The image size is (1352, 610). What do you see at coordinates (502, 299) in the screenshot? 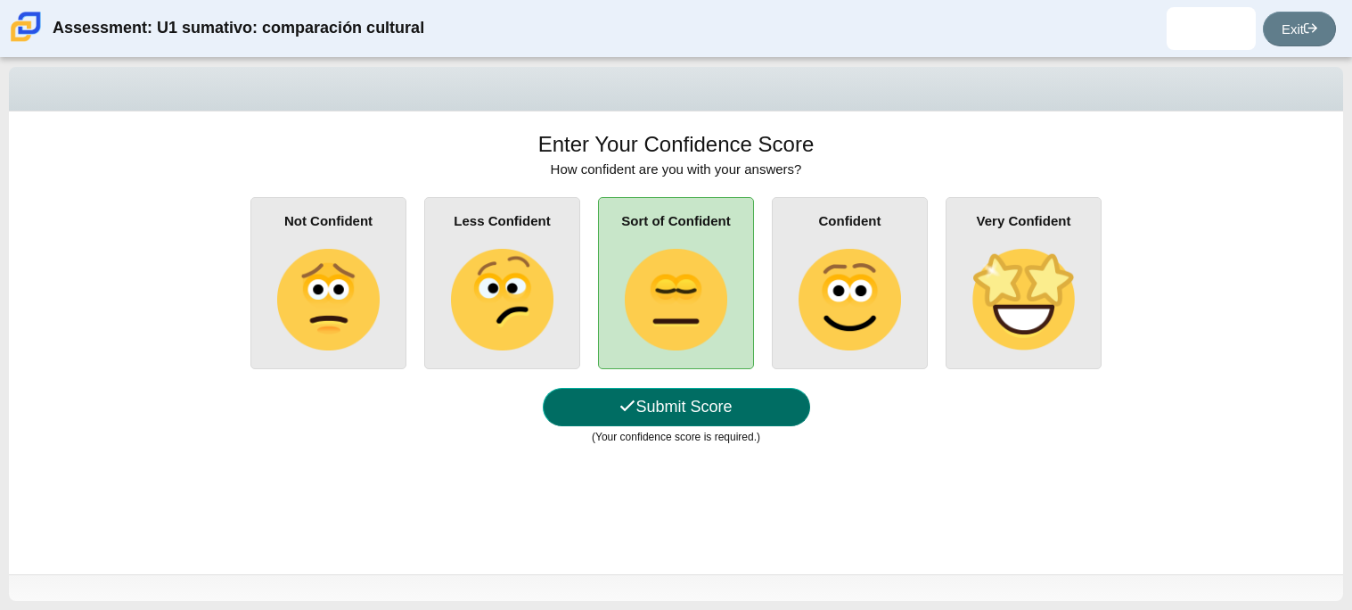
I see `img: confused-face.png` at bounding box center [502, 299].